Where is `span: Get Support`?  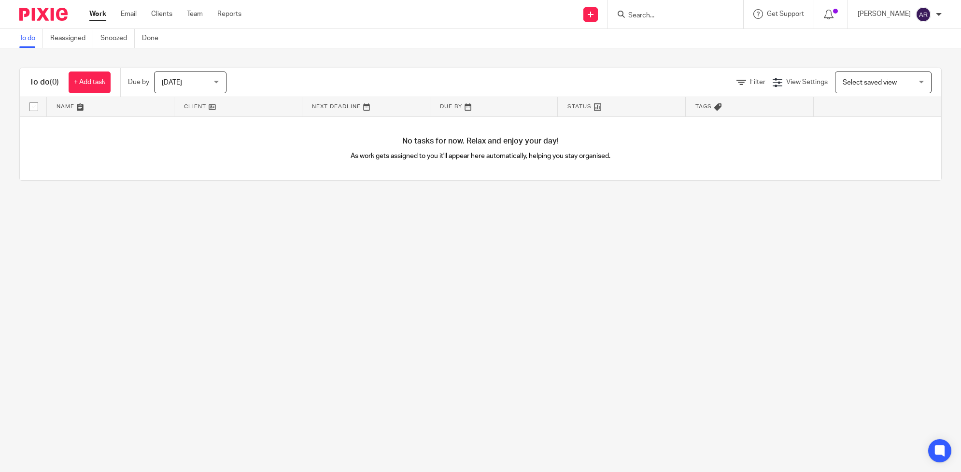
span: Get Support is located at coordinates (785, 14).